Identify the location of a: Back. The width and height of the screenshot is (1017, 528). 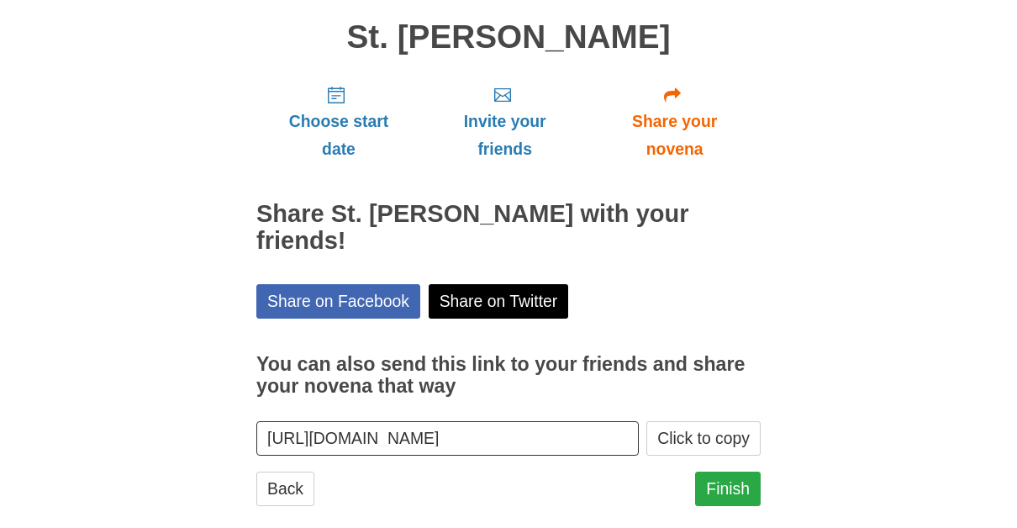
(285, 488).